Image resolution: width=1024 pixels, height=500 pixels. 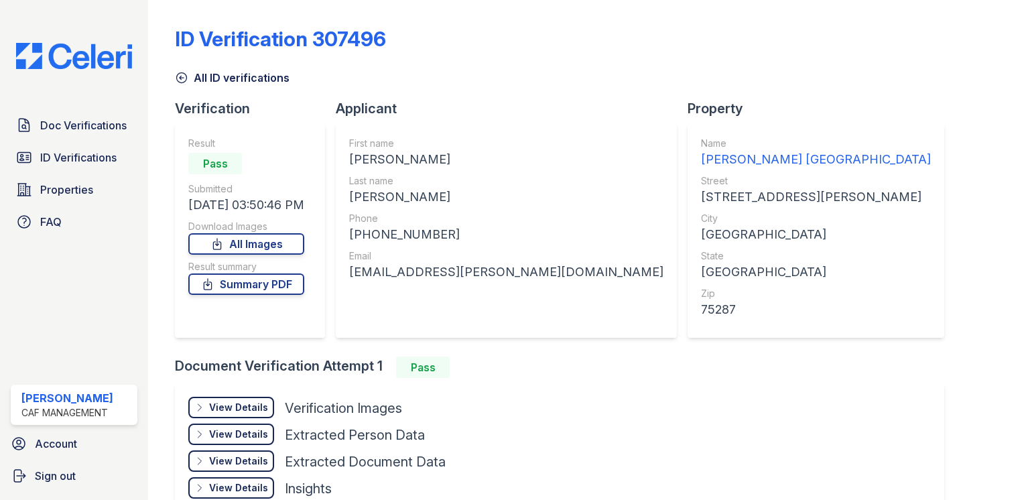 I want to click on div: Insights, so click(x=308, y=489).